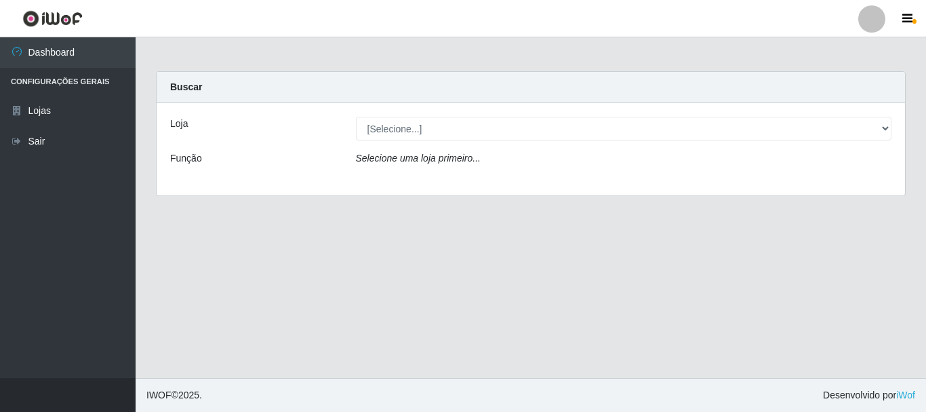 The image size is (926, 412). What do you see at coordinates (869, 395) in the screenshot?
I see `span: Desenvolvido por` at bounding box center [869, 395].